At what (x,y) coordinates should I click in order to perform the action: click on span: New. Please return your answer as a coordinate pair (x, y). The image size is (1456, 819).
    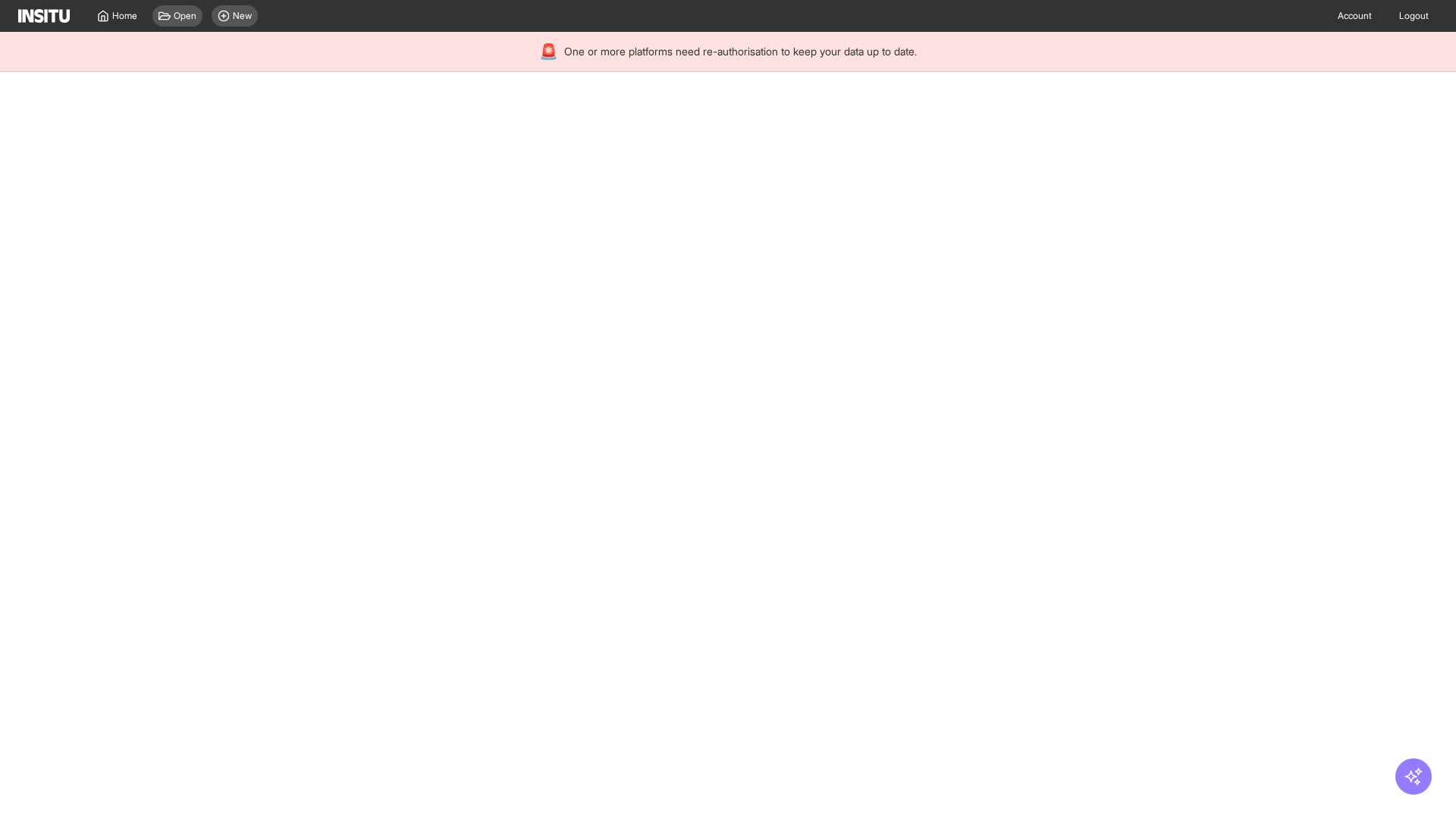
    Looking at the image, I should click on (242, 16).